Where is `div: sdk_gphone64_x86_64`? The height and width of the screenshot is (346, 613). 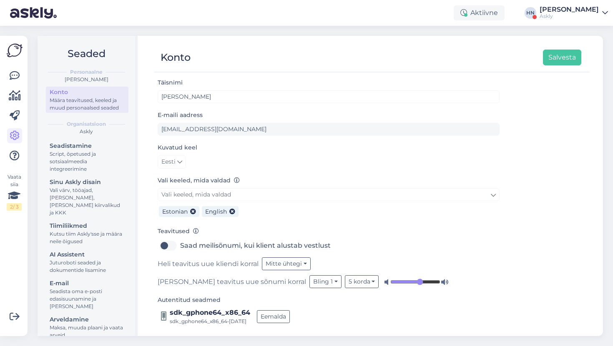
div: sdk_gphone64_x86_64 is located at coordinates (210, 313).